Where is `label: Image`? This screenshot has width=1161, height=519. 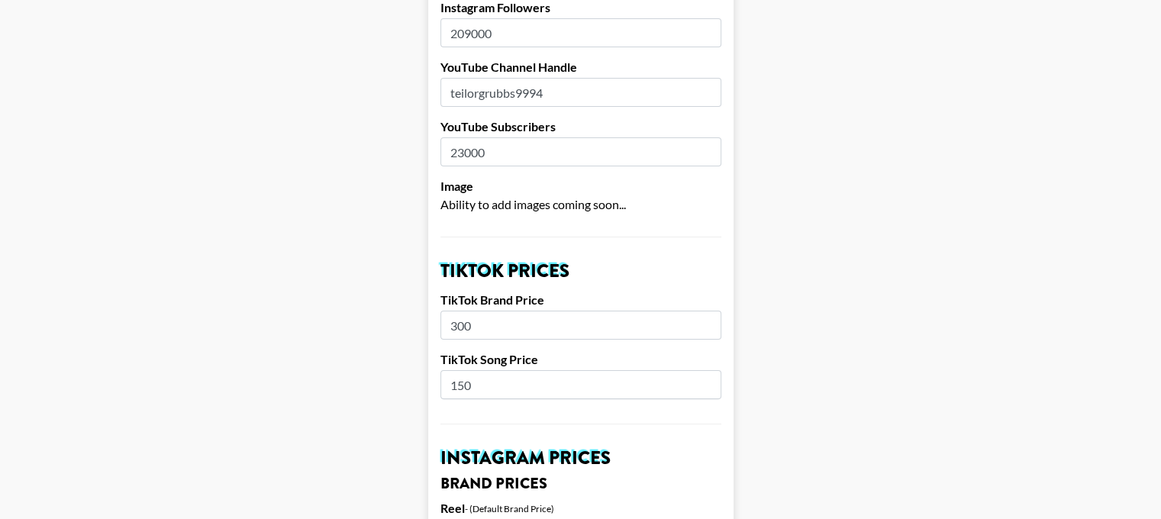 label: Image is located at coordinates (581, 186).